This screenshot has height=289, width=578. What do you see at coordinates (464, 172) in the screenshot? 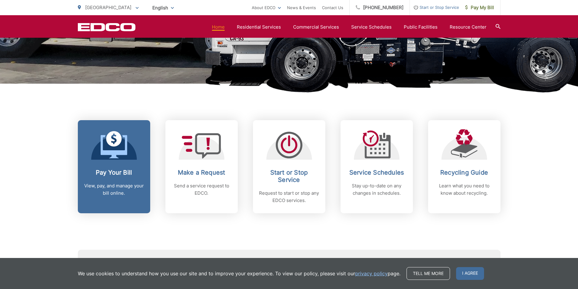
I see `h2: Recycling Guide` at bounding box center [464, 172].